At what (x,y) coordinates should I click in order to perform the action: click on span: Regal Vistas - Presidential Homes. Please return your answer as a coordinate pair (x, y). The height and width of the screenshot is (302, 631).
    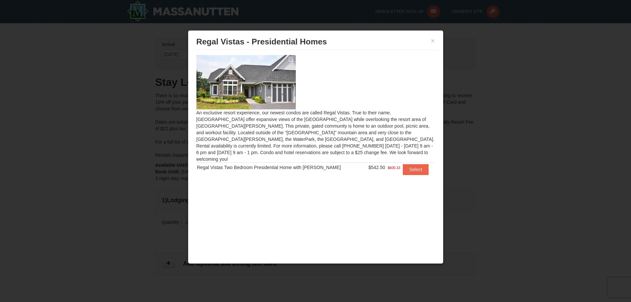
    Looking at the image, I should click on (262, 41).